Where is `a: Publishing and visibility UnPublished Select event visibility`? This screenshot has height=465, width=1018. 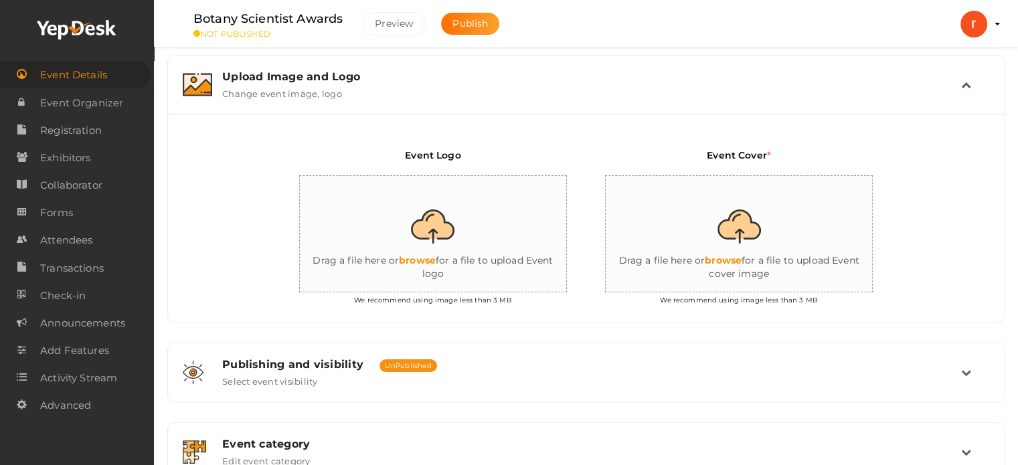
a: Publishing and visibility UnPublished Select event visibility is located at coordinates (585, 383).